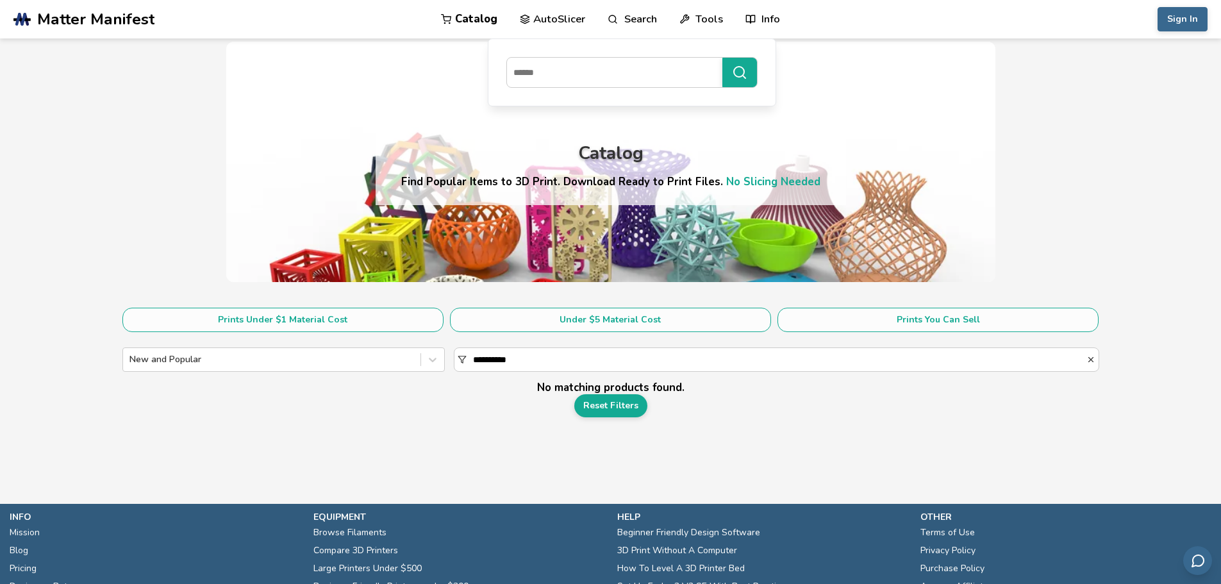  I want to click on button: Prints Under $1 Material Cost, so click(283, 320).